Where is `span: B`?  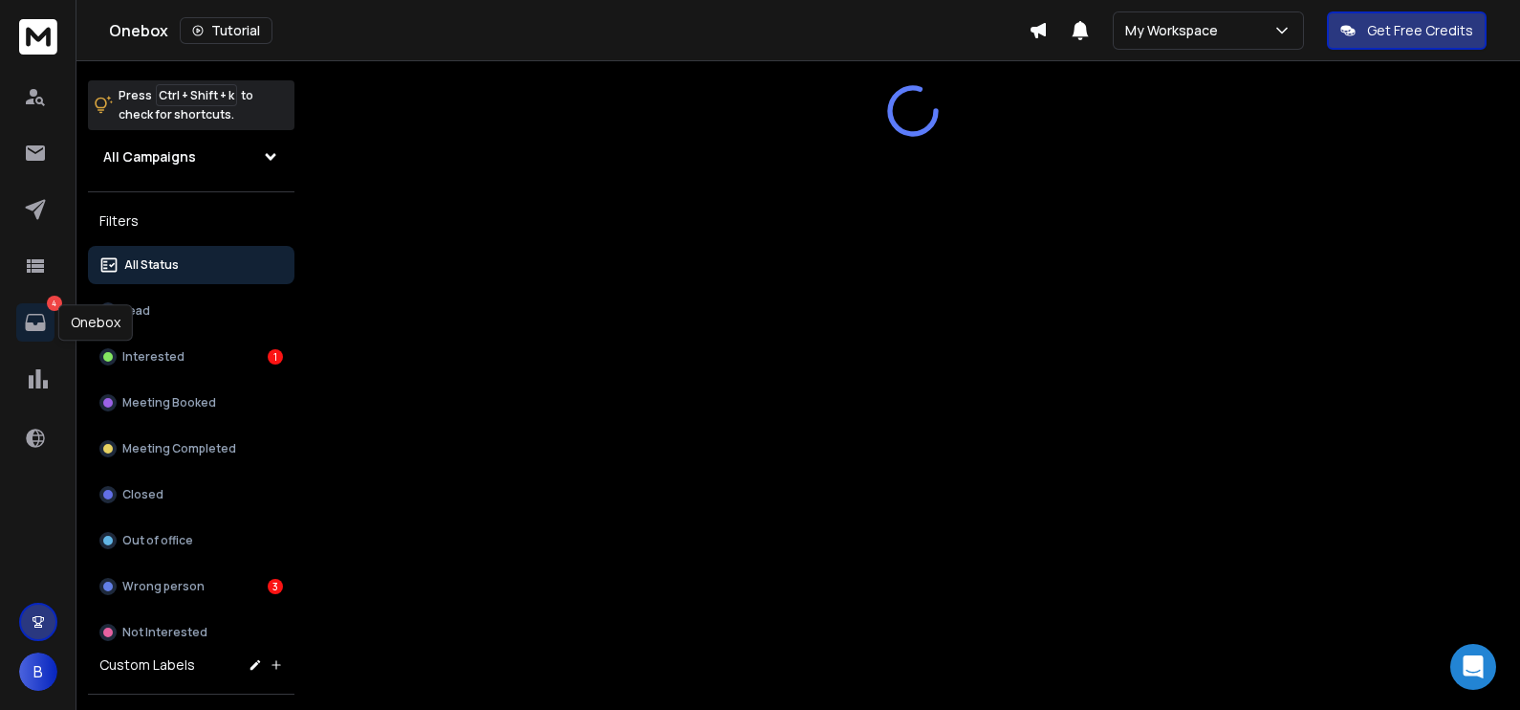
span: B is located at coordinates (38, 671).